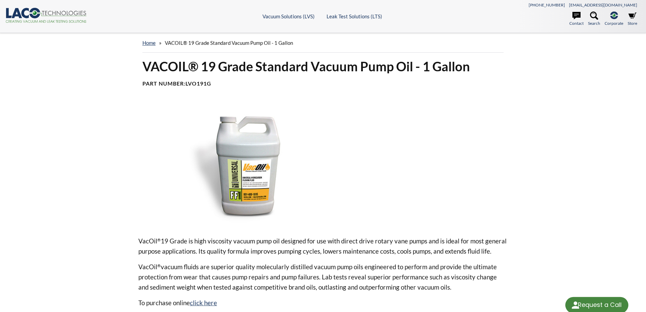 The height and width of the screenshot is (312, 646). What do you see at coordinates (576, 305) in the screenshot?
I see `img: round button` at bounding box center [576, 305].